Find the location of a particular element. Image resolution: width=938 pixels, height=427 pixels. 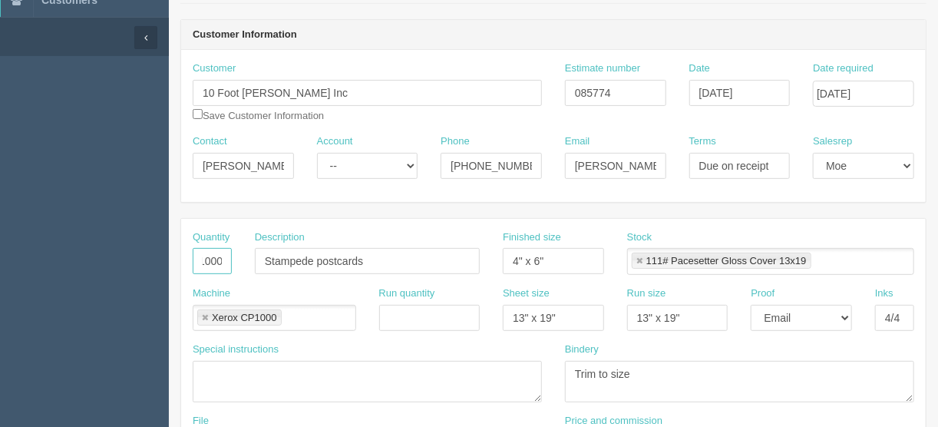

label: Special instructions is located at coordinates (236, 349).